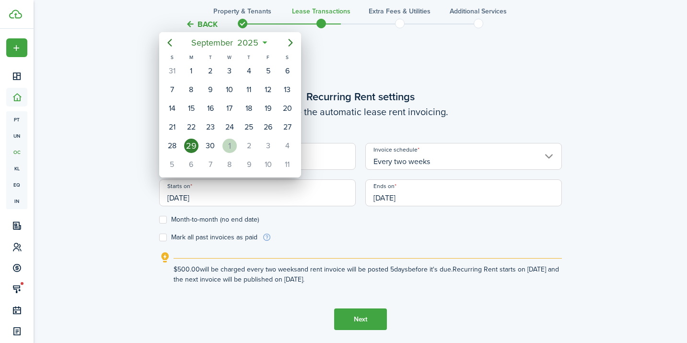  Describe the element at coordinates (287, 108) in the screenshot. I see `div: Saturday, September 20, 2025` at that location.